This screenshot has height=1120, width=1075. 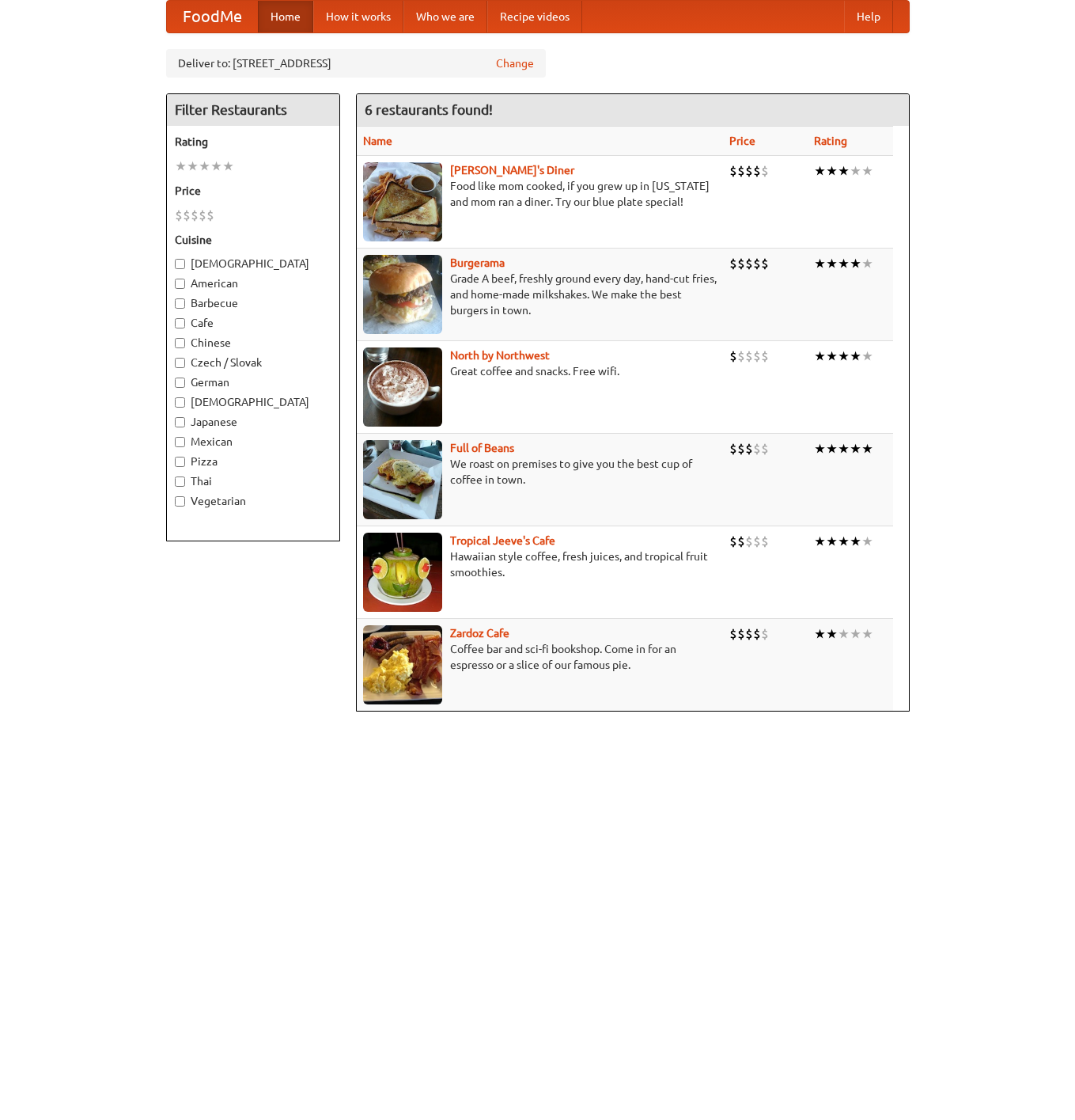 I want to click on img: burgerama.jpg, so click(x=403, y=294).